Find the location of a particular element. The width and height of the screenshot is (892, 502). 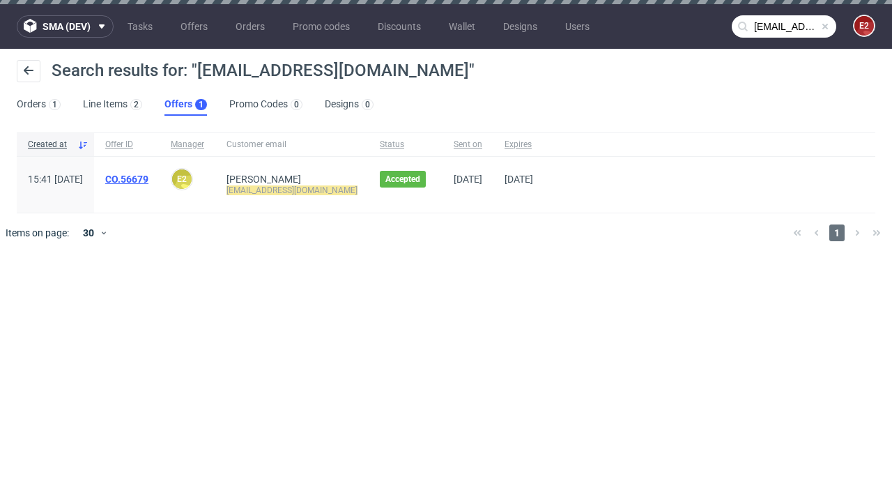

span: Accepted is located at coordinates (403, 179).